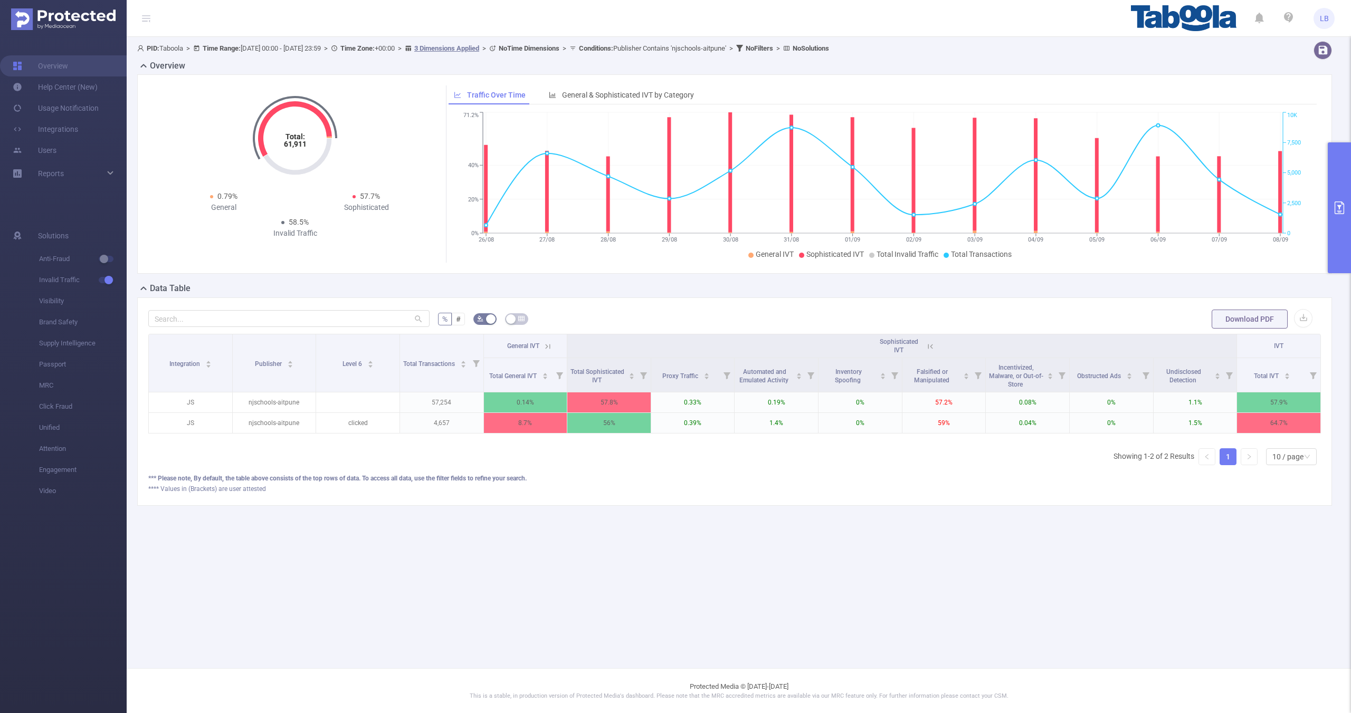 This screenshot has height=713, width=1351. I want to click on tspan: 71.2%, so click(471, 116).